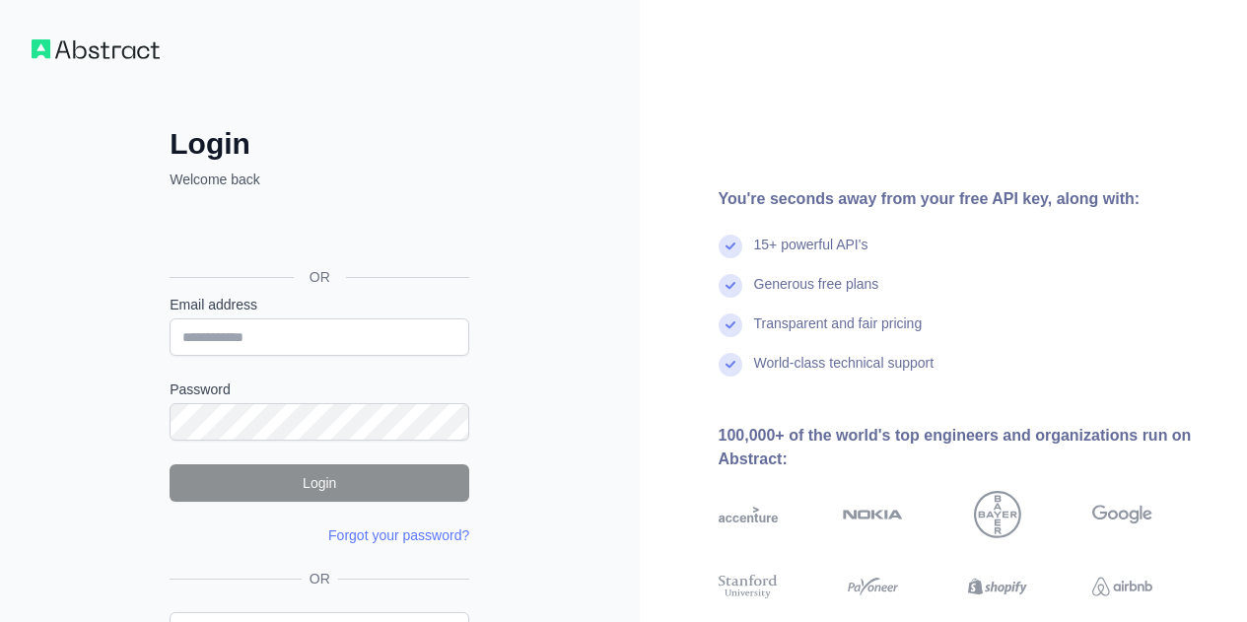 The width and height of the screenshot is (1247, 622). Describe the element at coordinates (811, 254) in the screenshot. I see `div: 15+ powerful API's` at that location.